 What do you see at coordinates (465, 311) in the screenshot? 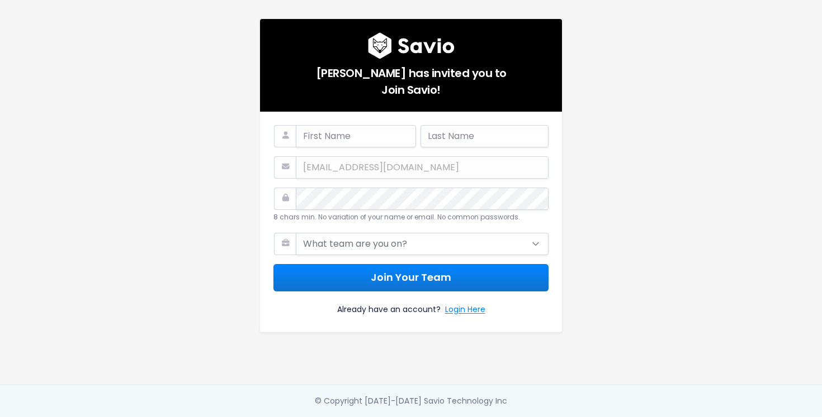
I see `a: Login Here` at bounding box center [465, 311].